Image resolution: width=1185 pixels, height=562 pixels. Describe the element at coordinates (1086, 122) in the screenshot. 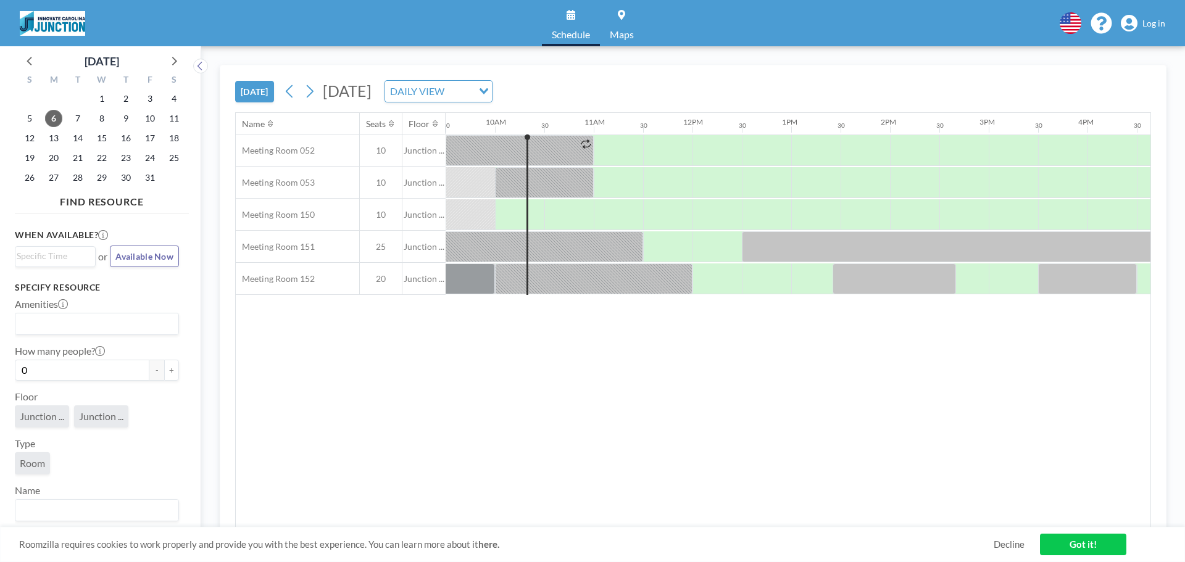

I see `div: 4PM` at that location.